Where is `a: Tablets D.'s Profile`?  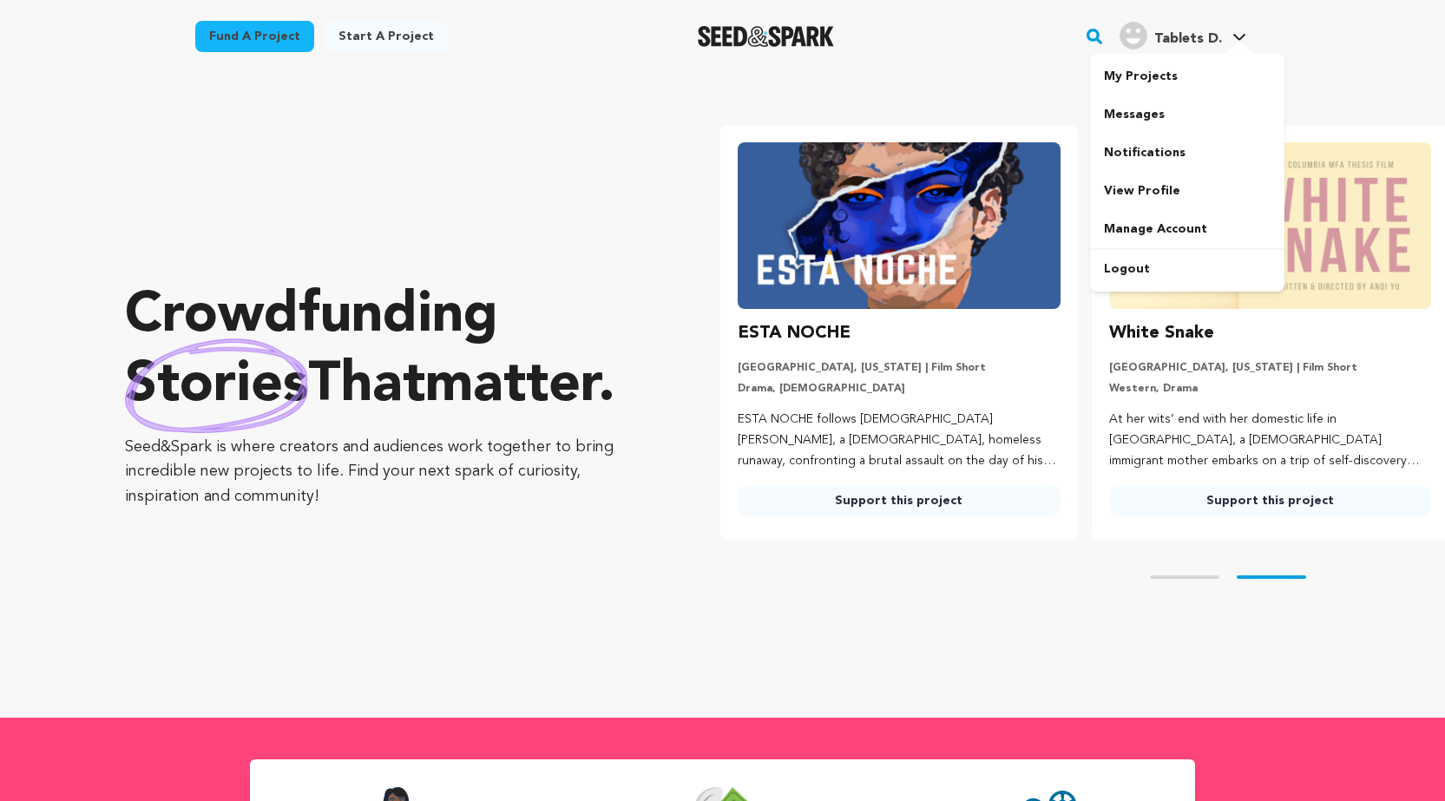 a: Tablets D.'s Profile is located at coordinates (1183, 34).